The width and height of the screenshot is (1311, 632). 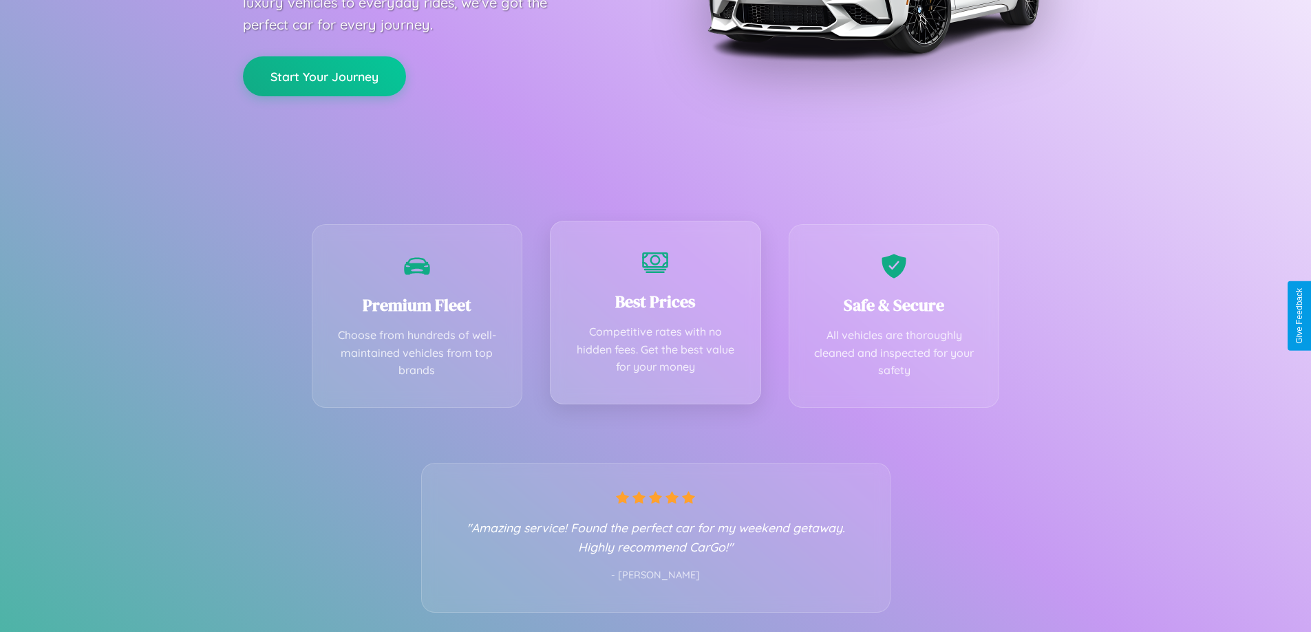 I want to click on h3: Best Prices, so click(x=655, y=301).